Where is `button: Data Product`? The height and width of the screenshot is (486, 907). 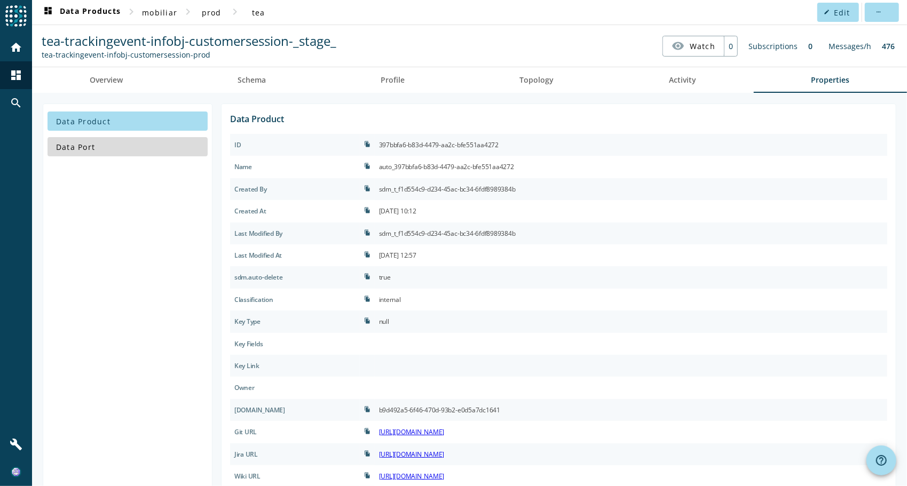
button: Data Product is located at coordinates (128, 121).